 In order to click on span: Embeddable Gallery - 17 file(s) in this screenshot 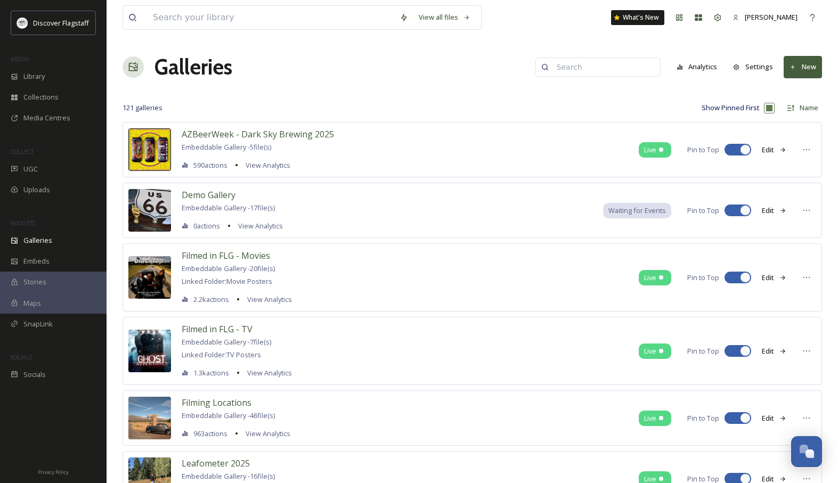, I will do `click(228, 208)`.